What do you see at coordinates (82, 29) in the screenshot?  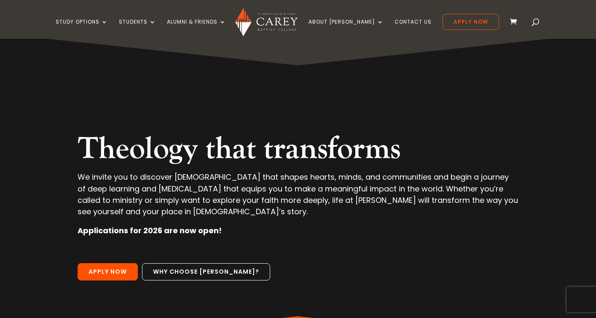 I see `a: Study Options` at bounding box center [82, 29].